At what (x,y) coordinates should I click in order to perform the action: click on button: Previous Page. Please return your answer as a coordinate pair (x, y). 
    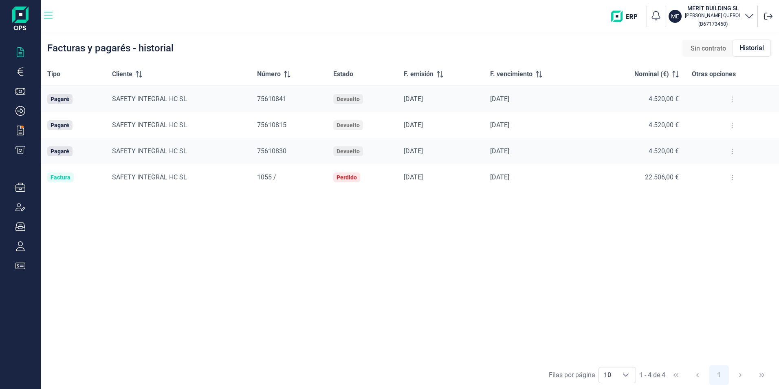
    Looking at the image, I should click on (698, 375).